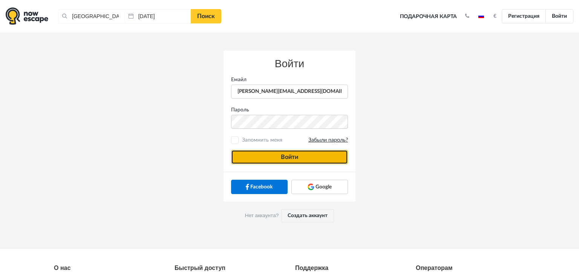  What do you see at coordinates (328, 140) in the screenshot?
I see `a: Забыли пароль?` at bounding box center [328, 140].